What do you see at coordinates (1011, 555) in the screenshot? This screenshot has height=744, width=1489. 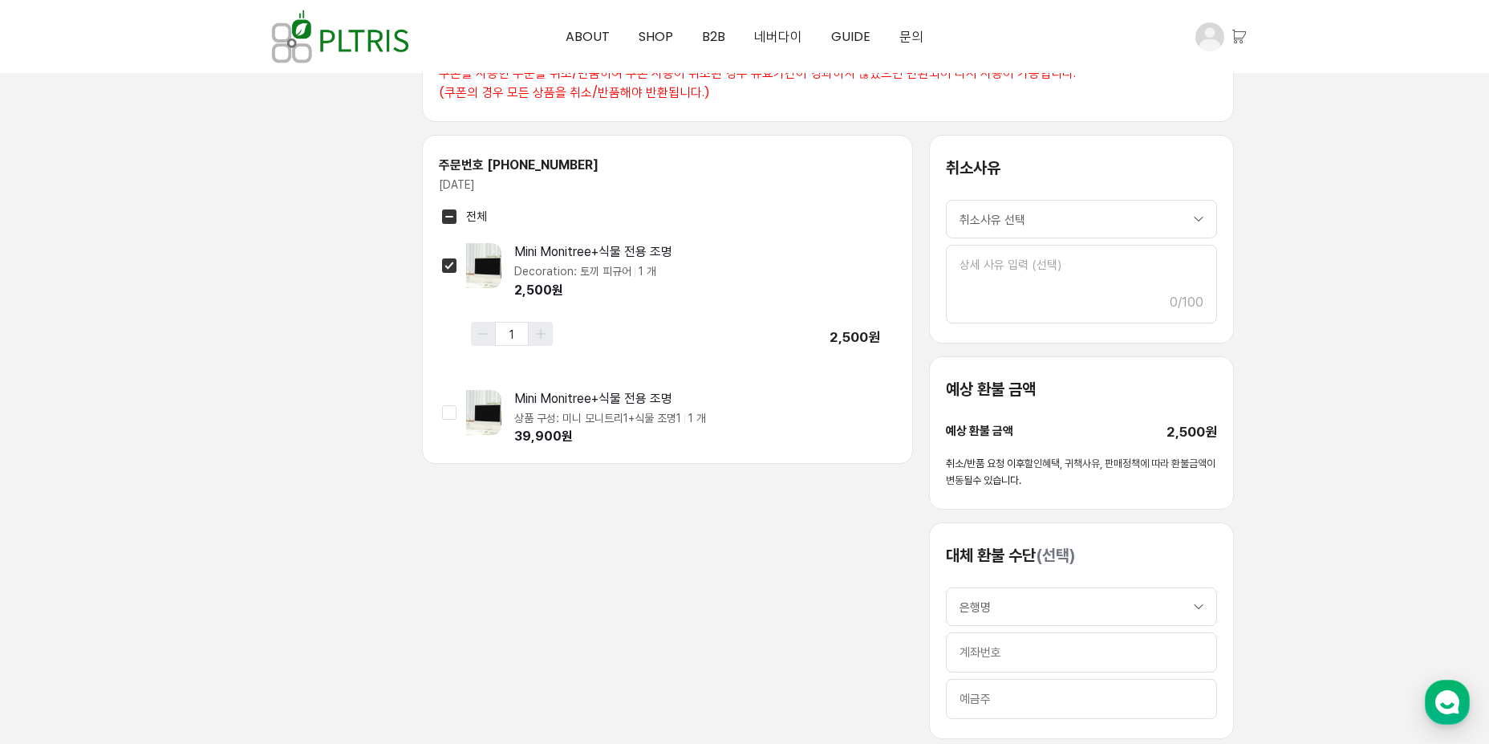 I see `div: 대체 환불 수단` at bounding box center [1011, 555].